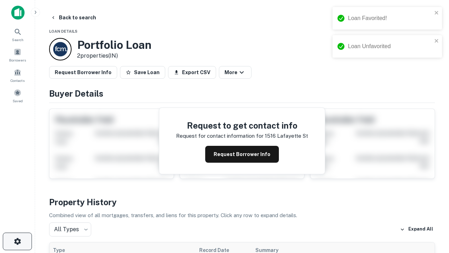 Image resolution: width=449 pixels, height=253 pixels. I want to click on h4: Request to get contact info, so click(242, 125).